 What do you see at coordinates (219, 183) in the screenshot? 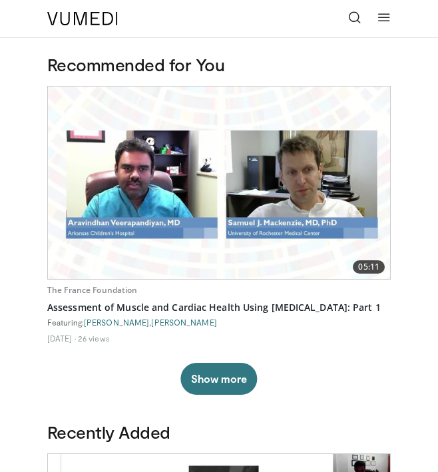
I see `a: 05:11` at bounding box center [219, 183].